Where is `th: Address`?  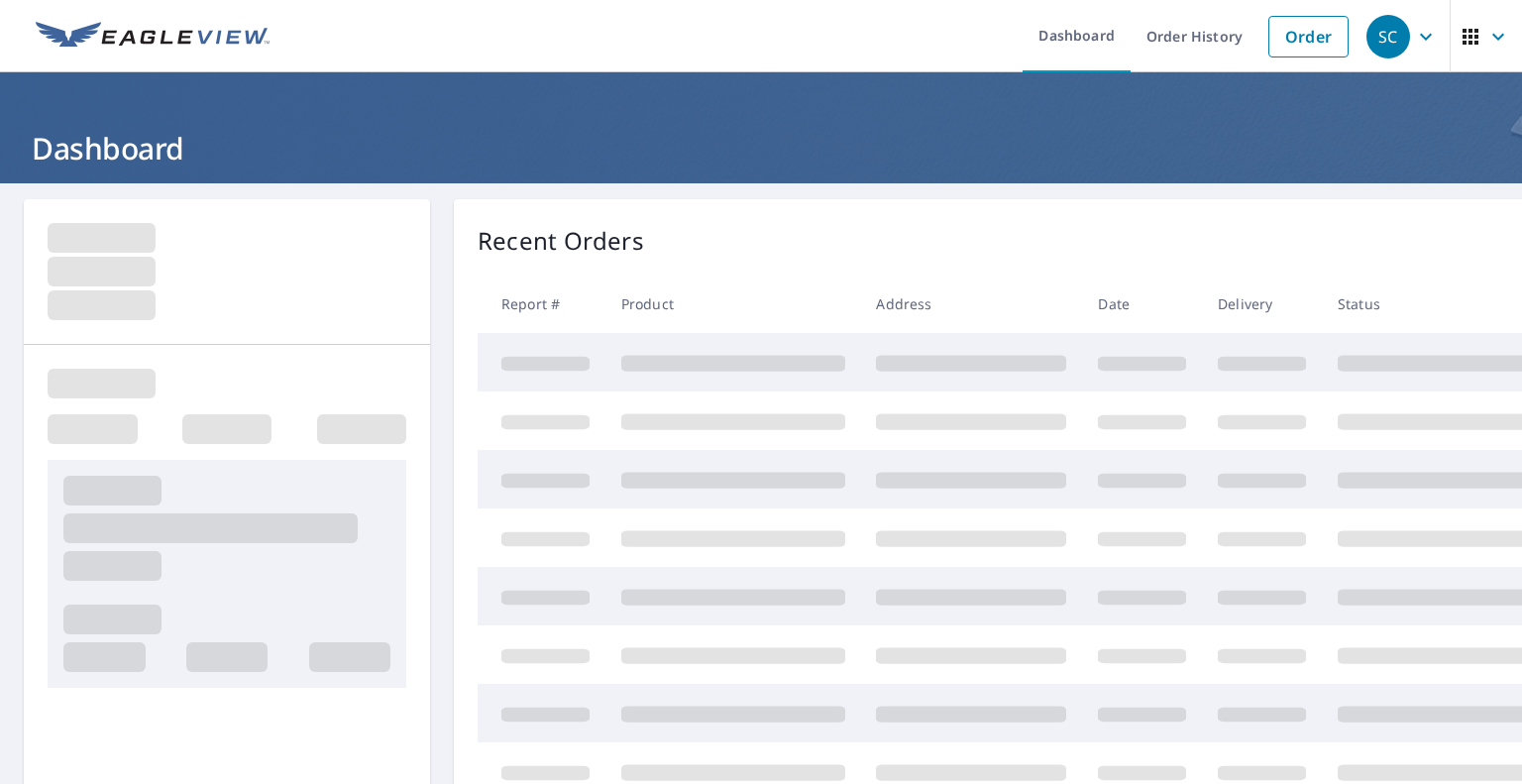
th: Address is located at coordinates (971, 303).